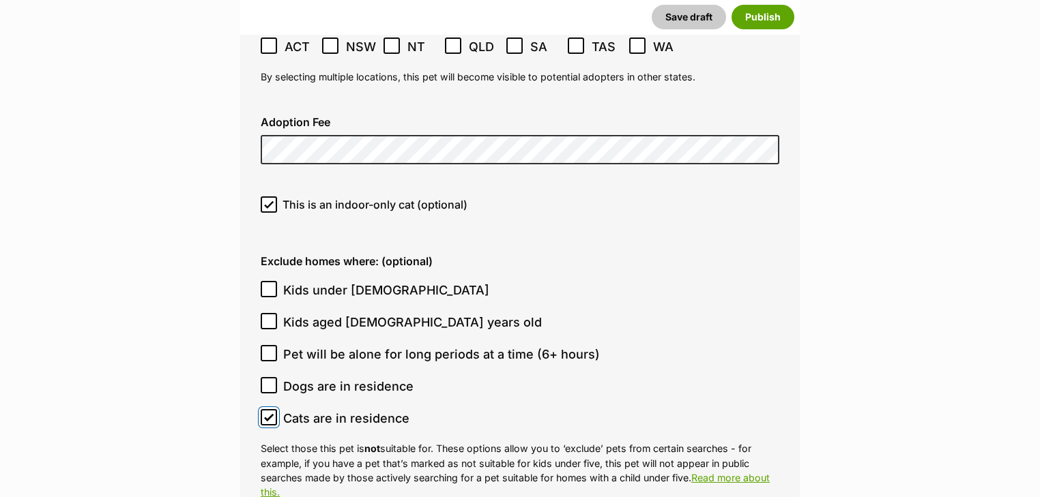  Describe the element at coordinates (606, 46) in the screenshot. I see `span: TAS` at that location.